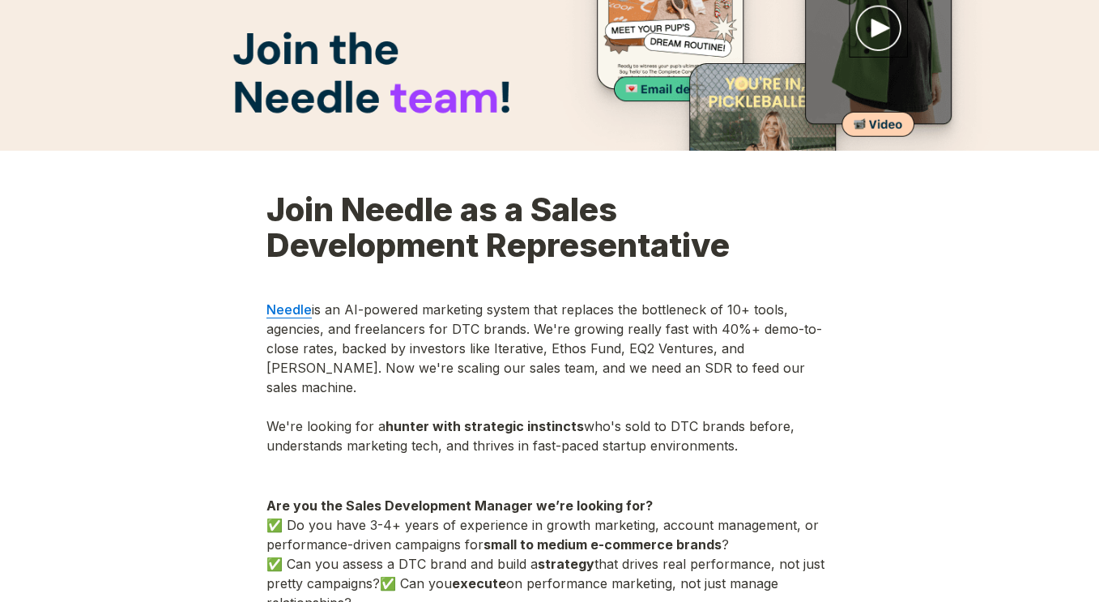 Image resolution: width=1099 pixels, height=602 pixels. I want to click on p: We're looking for a who's sold to DTC brands before, understands marketing tech, and thrives in f..., so click(550, 436).